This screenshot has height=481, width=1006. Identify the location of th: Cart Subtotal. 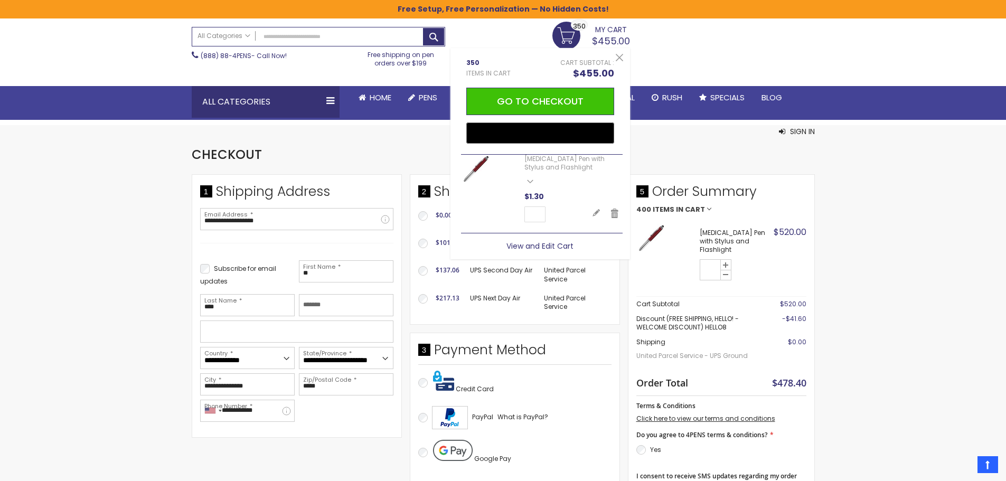
(701, 304).